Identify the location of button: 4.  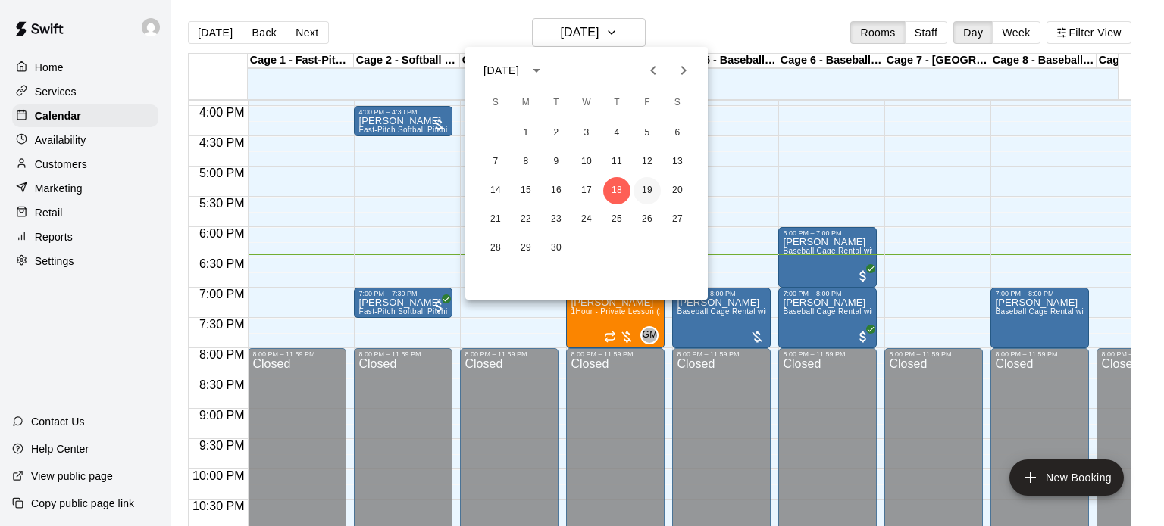
(617, 133).